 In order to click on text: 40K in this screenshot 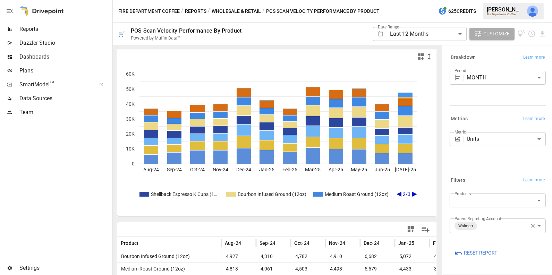, I will do `click(130, 104)`.